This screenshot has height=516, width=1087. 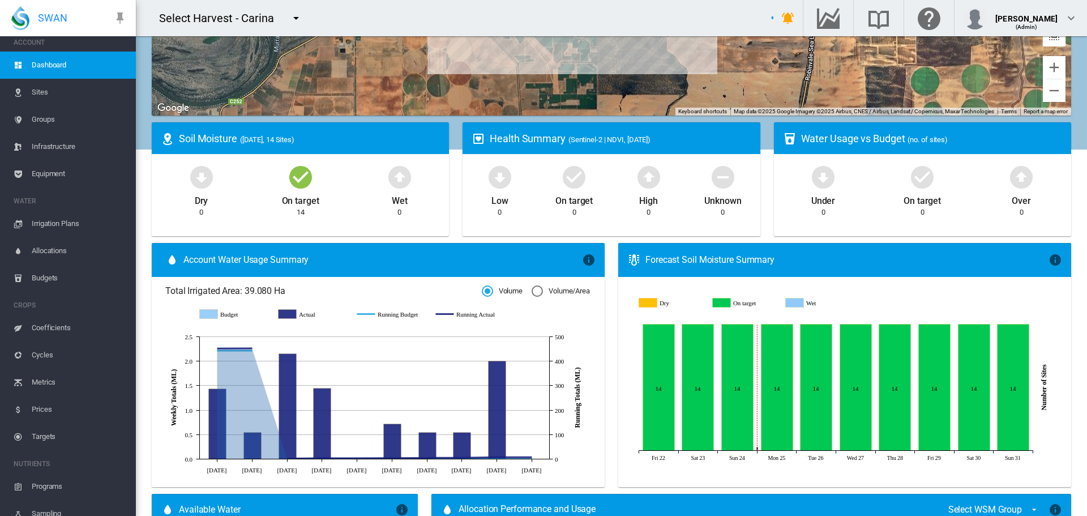 I want to click on g: On target Aug 22, 2025 14, so click(x=658, y=387).